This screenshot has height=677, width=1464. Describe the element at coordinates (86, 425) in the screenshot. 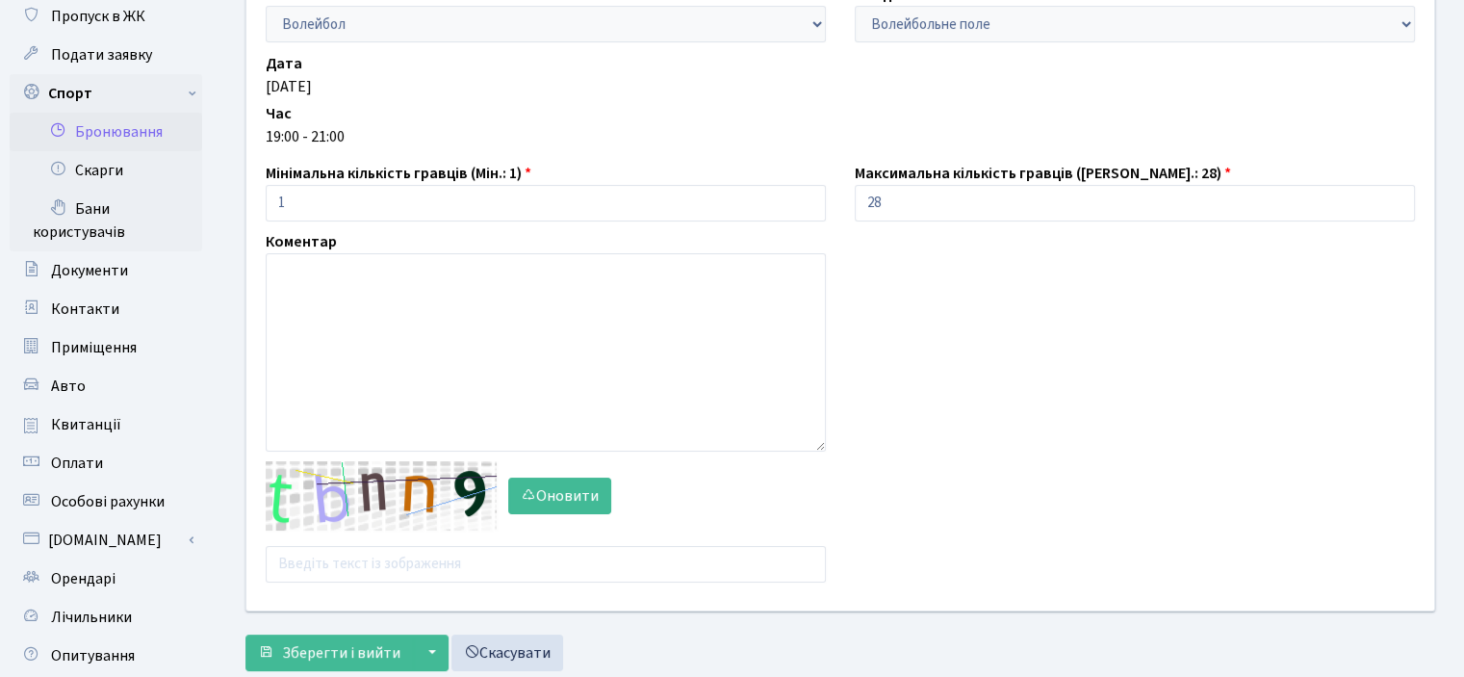

I see `span: Квитанції` at that location.